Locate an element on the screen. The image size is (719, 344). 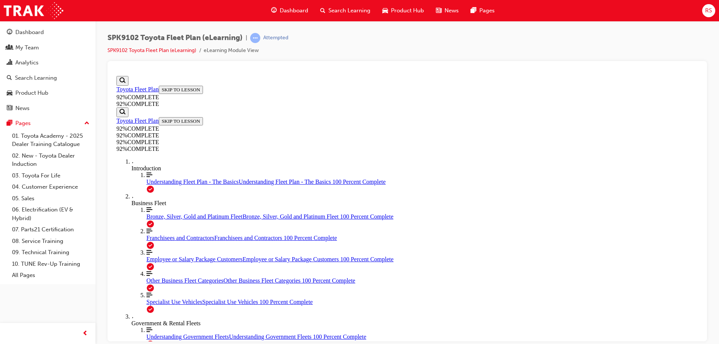
div: Course Section for Business Fleet , with 5 Lessons is located at coordinates (301, 187).